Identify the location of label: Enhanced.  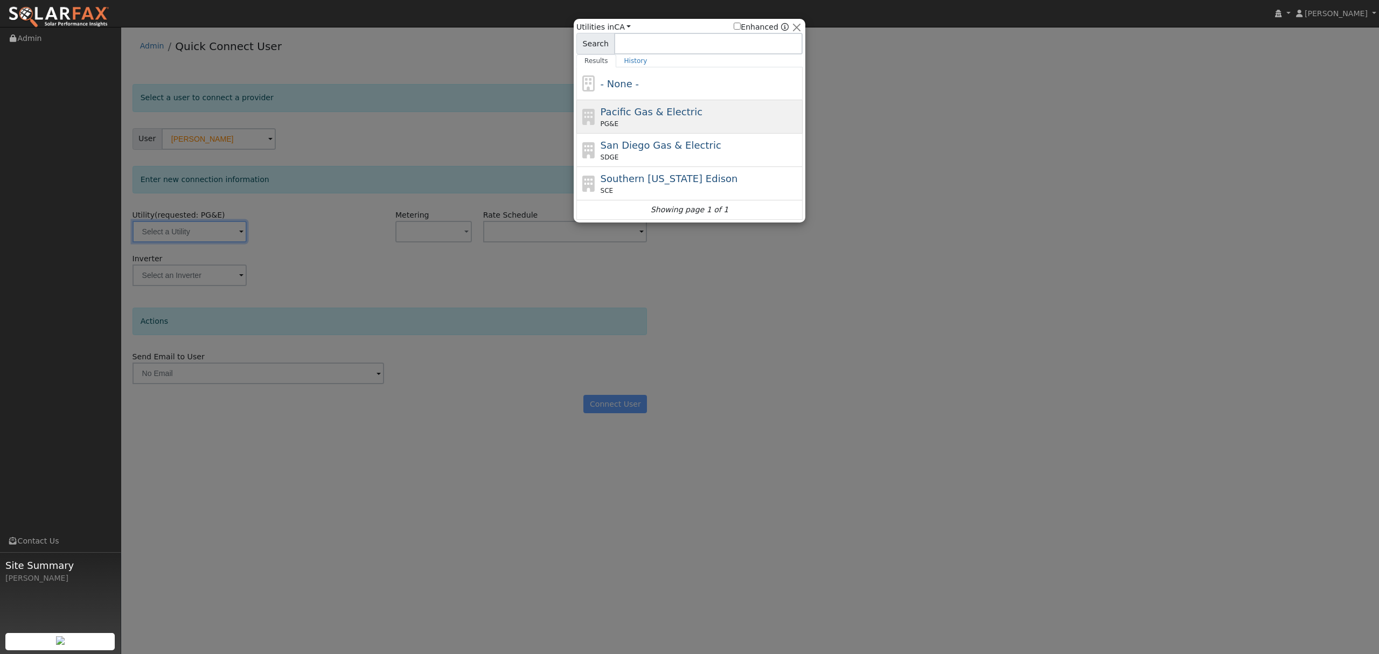
(756, 27).